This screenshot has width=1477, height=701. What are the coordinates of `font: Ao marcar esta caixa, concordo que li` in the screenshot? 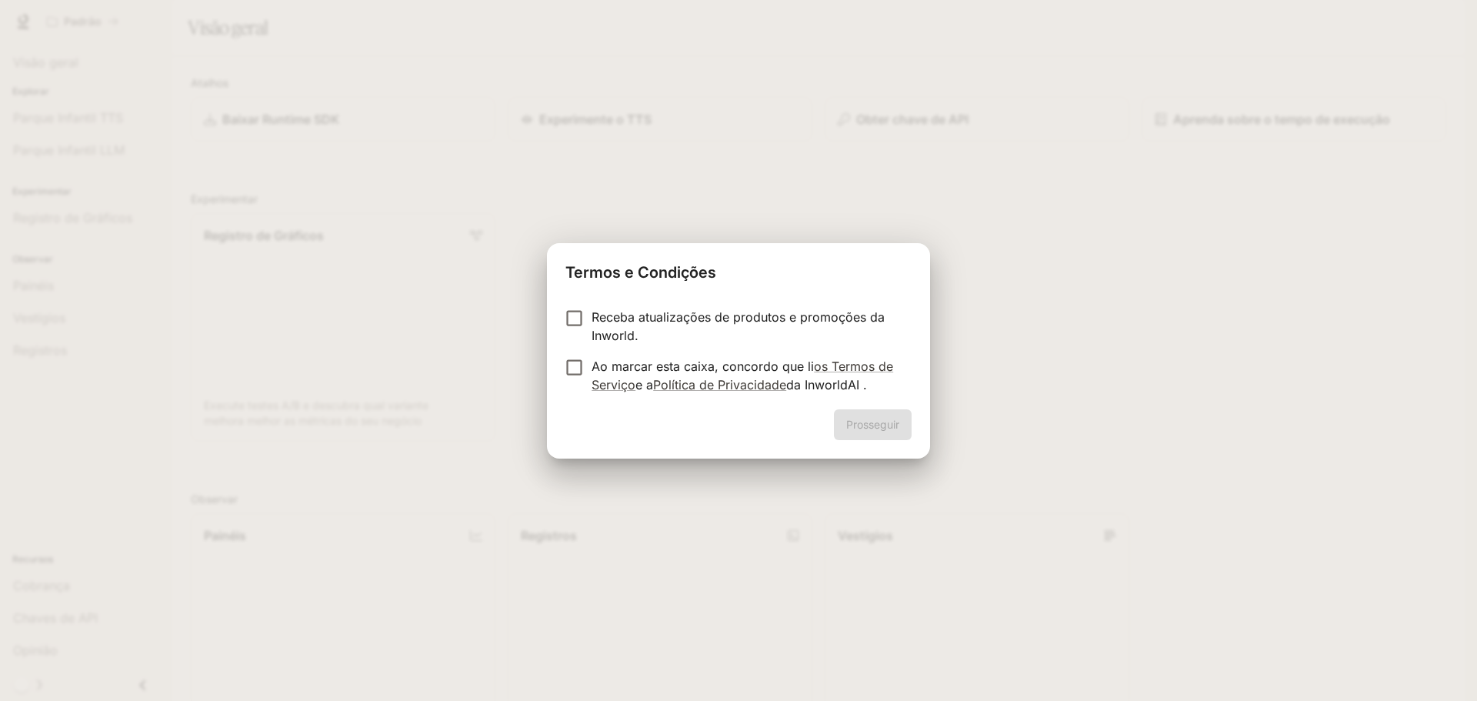 It's located at (702, 366).